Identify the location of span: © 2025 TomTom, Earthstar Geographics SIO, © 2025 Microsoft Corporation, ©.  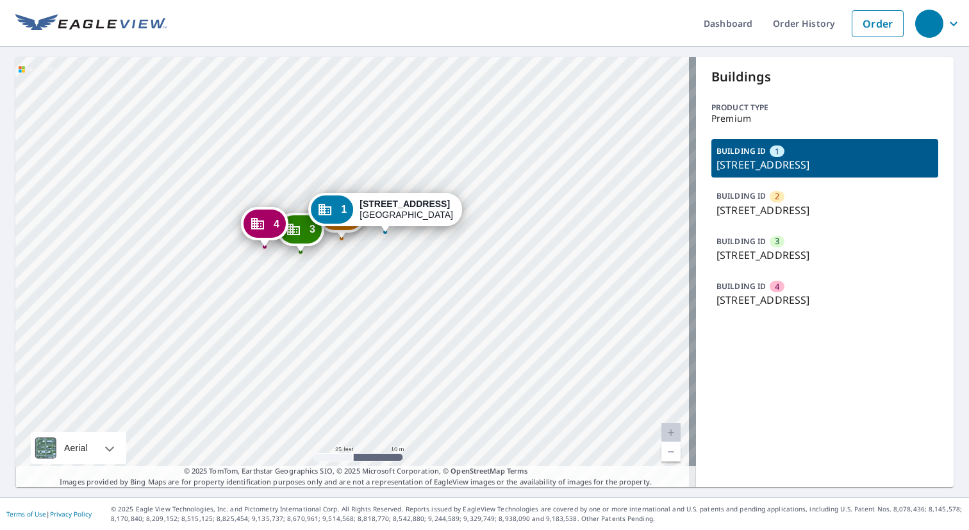
(356, 471).